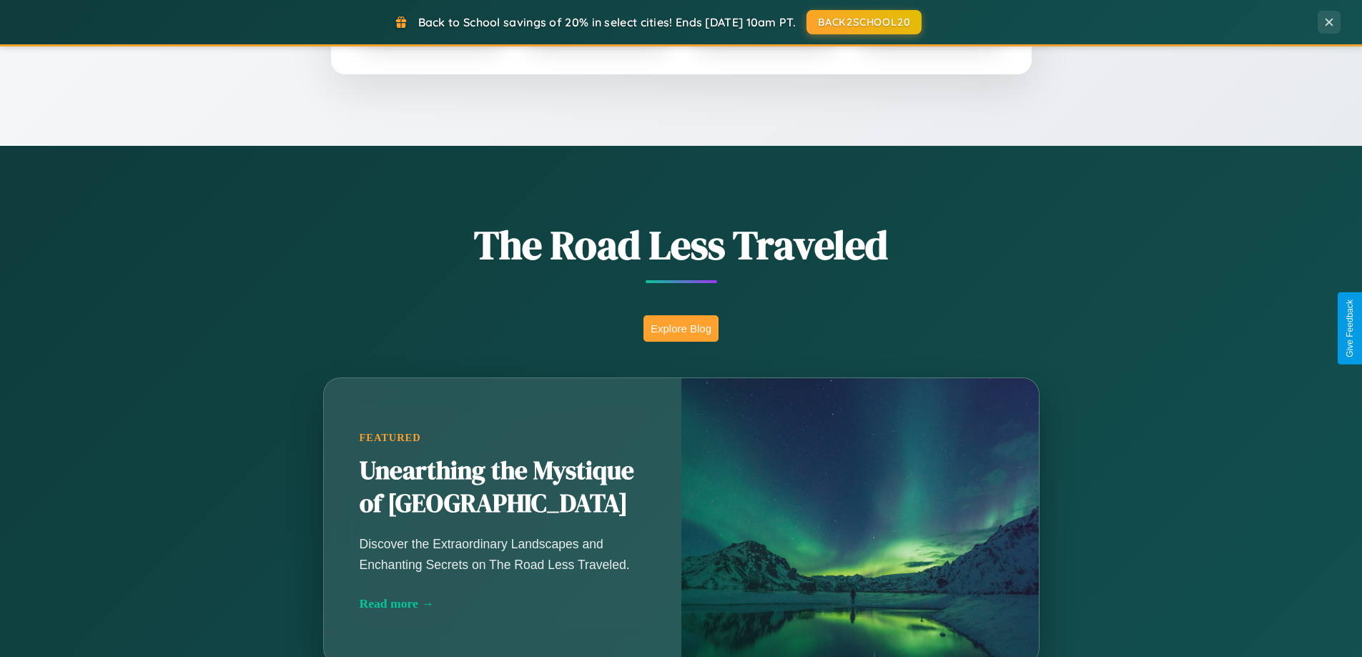 The height and width of the screenshot is (657, 1362). What do you see at coordinates (864, 22) in the screenshot?
I see `button: BACK2SCHOOL20` at bounding box center [864, 22].